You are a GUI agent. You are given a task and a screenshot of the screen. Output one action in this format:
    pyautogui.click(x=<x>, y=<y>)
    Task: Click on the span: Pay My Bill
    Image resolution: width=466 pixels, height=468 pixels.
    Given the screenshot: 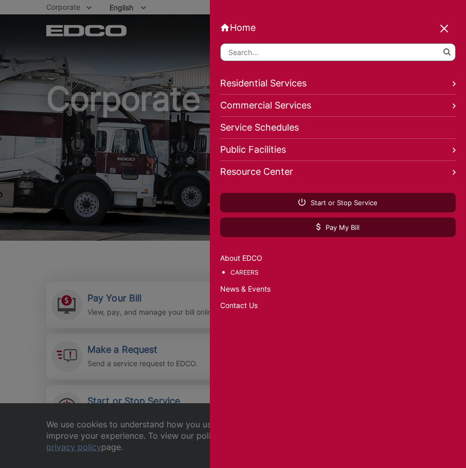 What is the action you would take?
    pyautogui.click(x=338, y=227)
    